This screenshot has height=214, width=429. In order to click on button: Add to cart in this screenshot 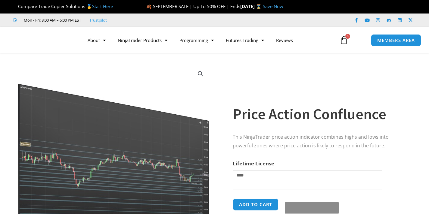, I will do `click(255, 205)`.